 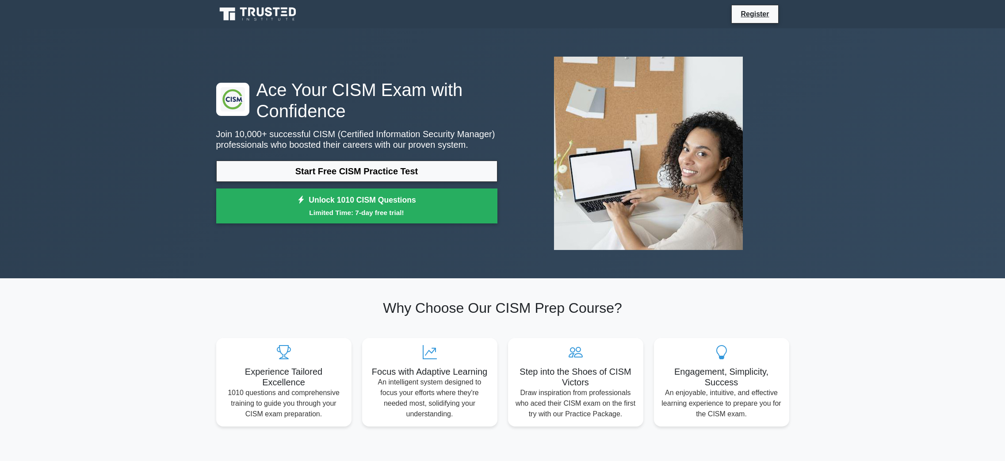 What do you see at coordinates (357, 206) in the screenshot?
I see `a: Unlock 1010 CISM QuestionsLimited Time: 7-day free trial!` at bounding box center [357, 206].